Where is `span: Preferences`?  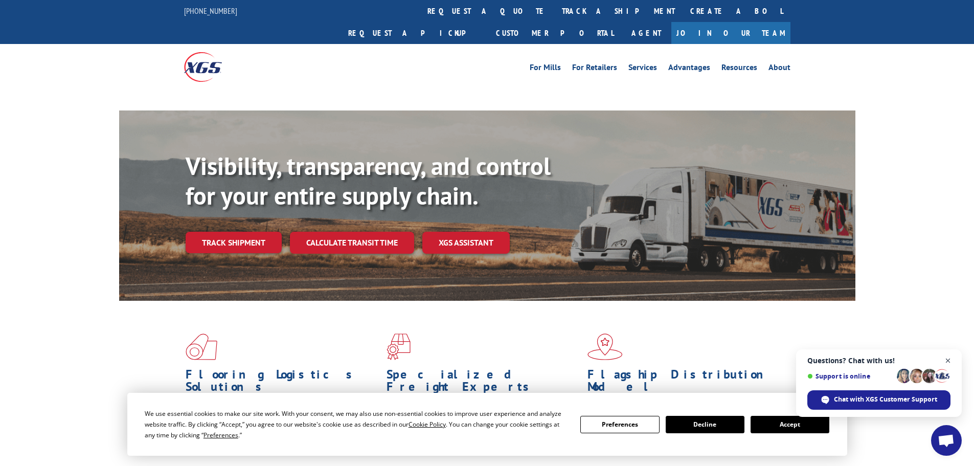 span: Preferences is located at coordinates (221, 435).